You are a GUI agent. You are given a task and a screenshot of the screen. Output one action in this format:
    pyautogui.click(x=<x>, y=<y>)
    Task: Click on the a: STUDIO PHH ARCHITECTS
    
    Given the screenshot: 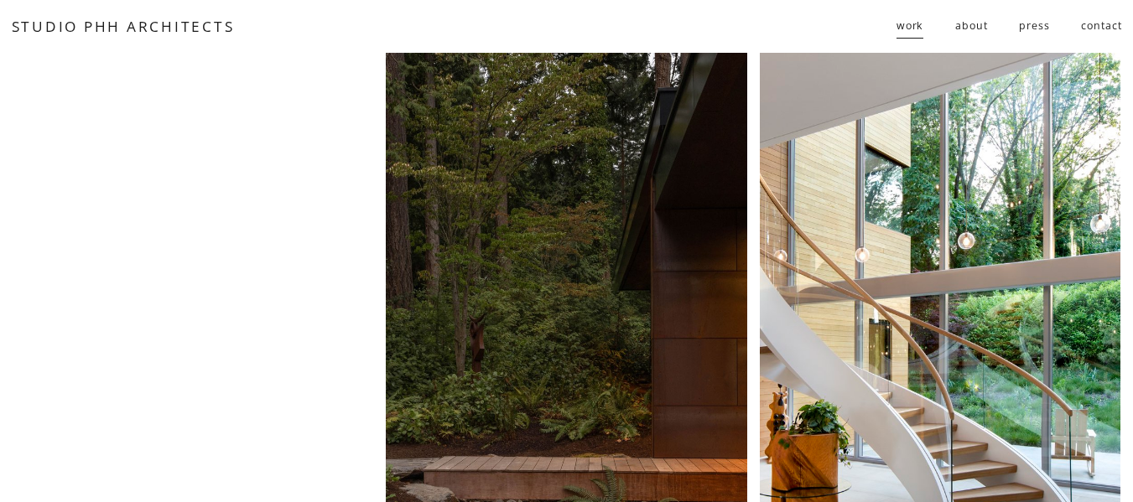 What is the action you would take?
    pyautogui.click(x=123, y=26)
    